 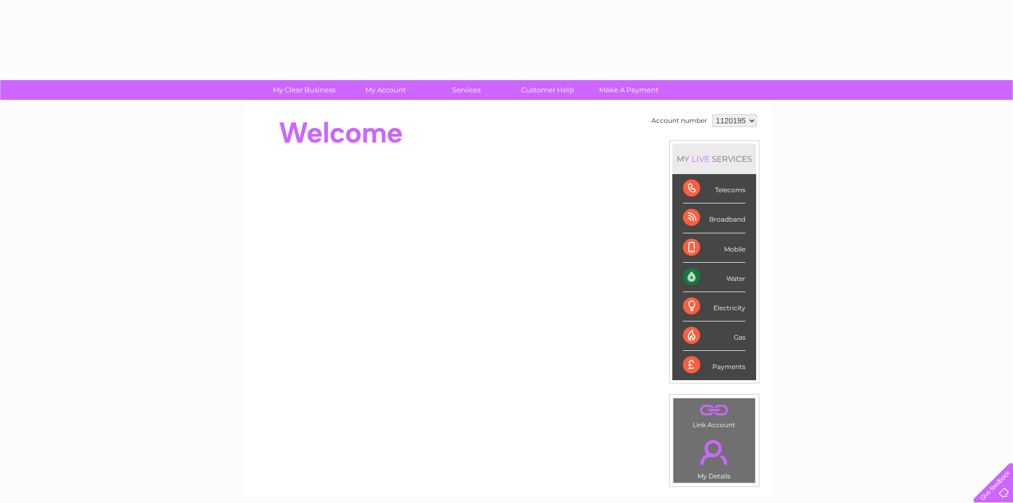 I want to click on a: Services, so click(x=466, y=90).